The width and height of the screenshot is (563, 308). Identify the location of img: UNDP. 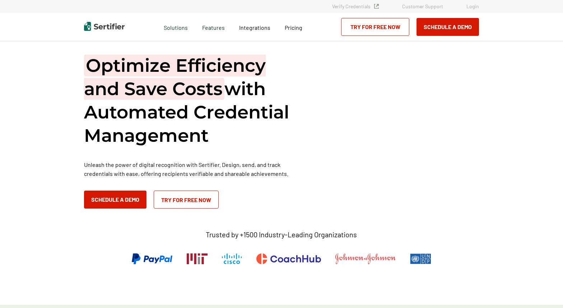
(421, 259).